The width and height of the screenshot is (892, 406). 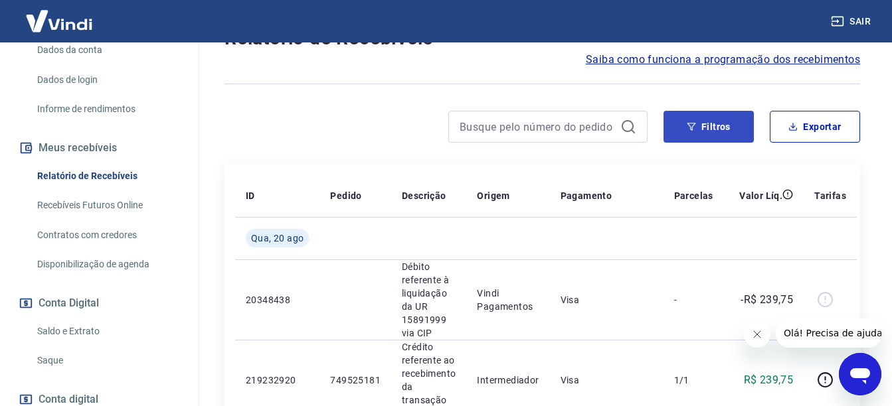 What do you see at coordinates (537, 127) in the screenshot?
I see `input: Busque pelo número do pedido` at bounding box center [537, 127].